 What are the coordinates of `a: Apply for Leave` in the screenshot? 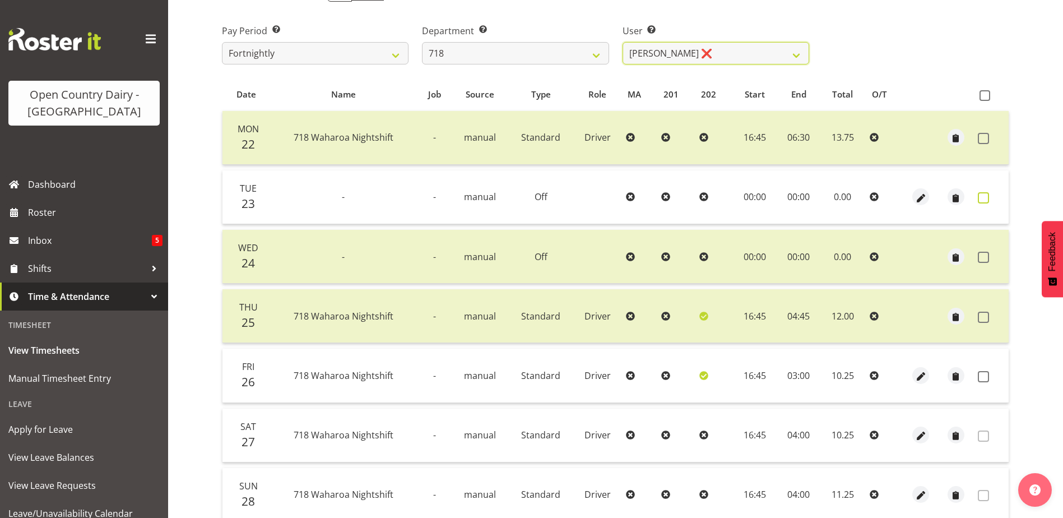 It's located at (84, 429).